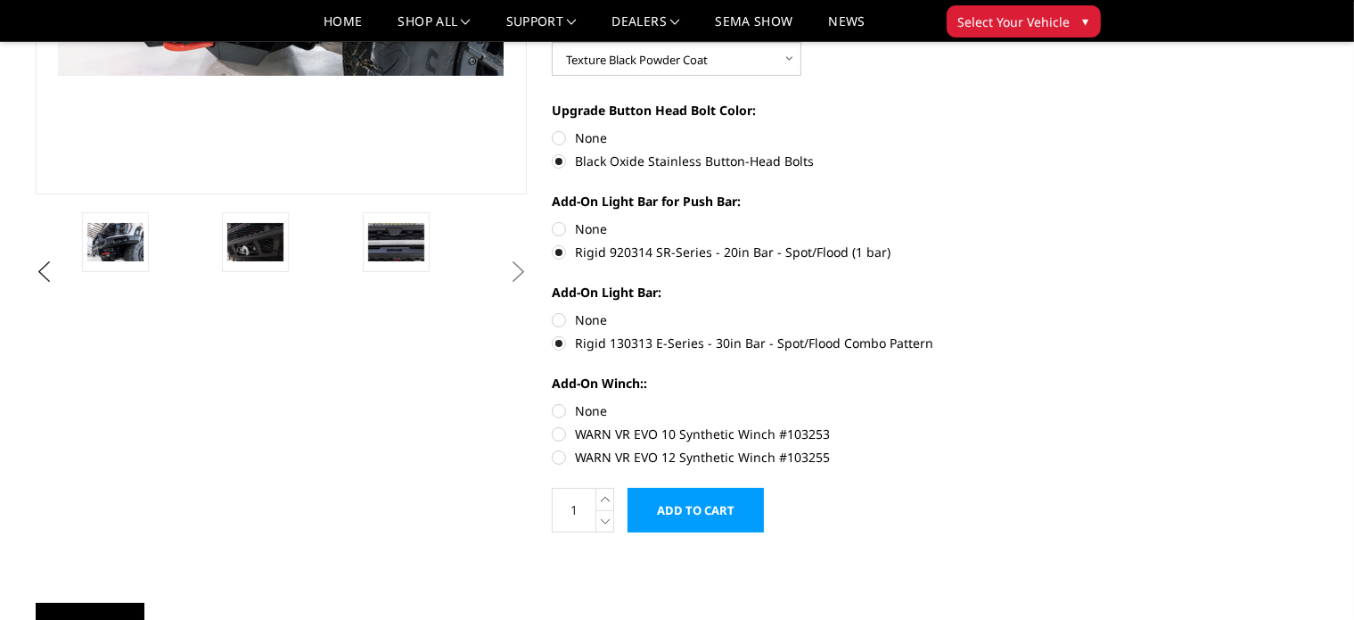 The image size is (1354, 620). Describe the element at coordinates (798, 201) in the screenshot. I see `label: Add-On Light Bar for Push Bar:` at that location.